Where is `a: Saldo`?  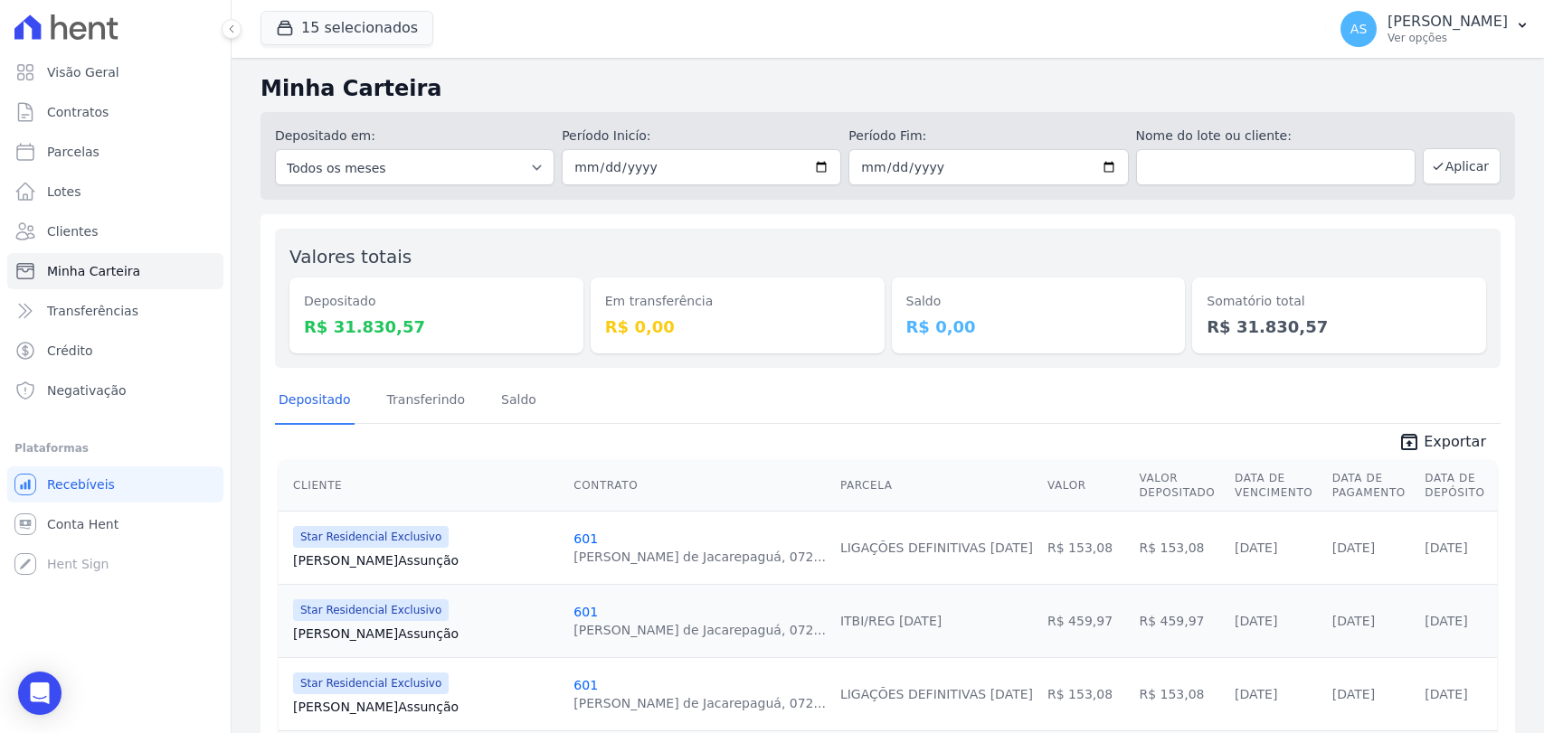
a: Saldo is located at coordinates (518, 401).